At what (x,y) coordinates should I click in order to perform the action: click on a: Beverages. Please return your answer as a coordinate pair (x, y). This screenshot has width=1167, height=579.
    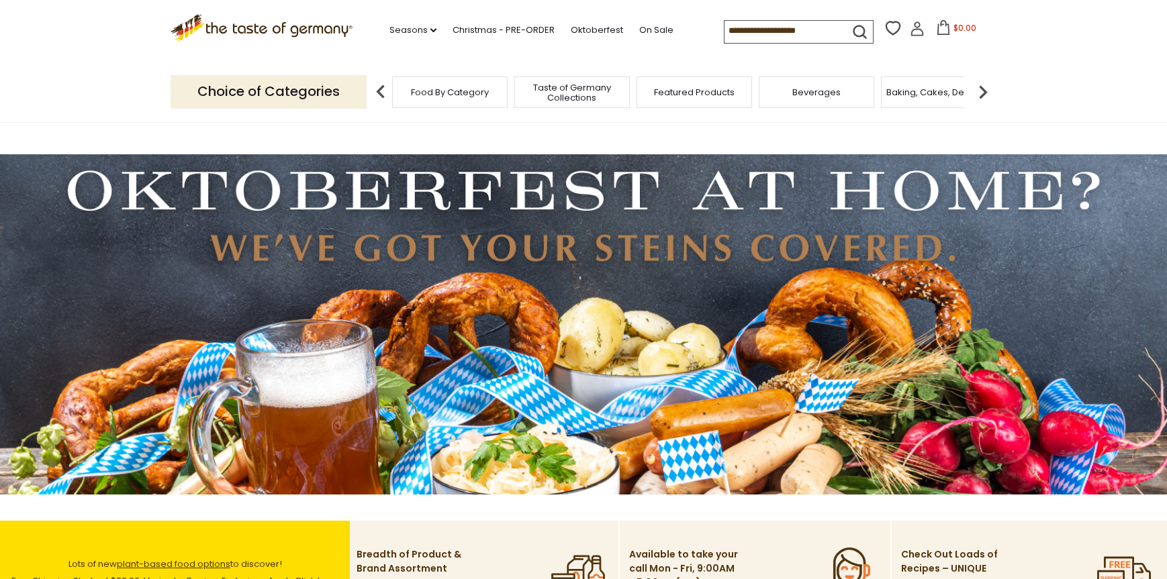
    Looking at the image, I should click on (816, 92).